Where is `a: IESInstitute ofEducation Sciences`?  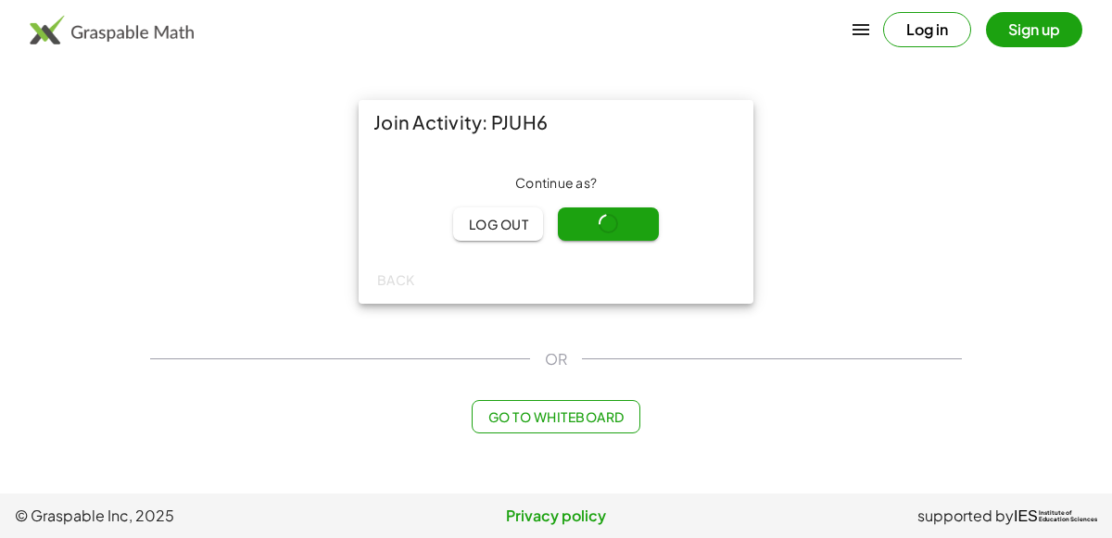 a: IESInstitute ofEducation Sciences is located at coordinates (1056, 516).